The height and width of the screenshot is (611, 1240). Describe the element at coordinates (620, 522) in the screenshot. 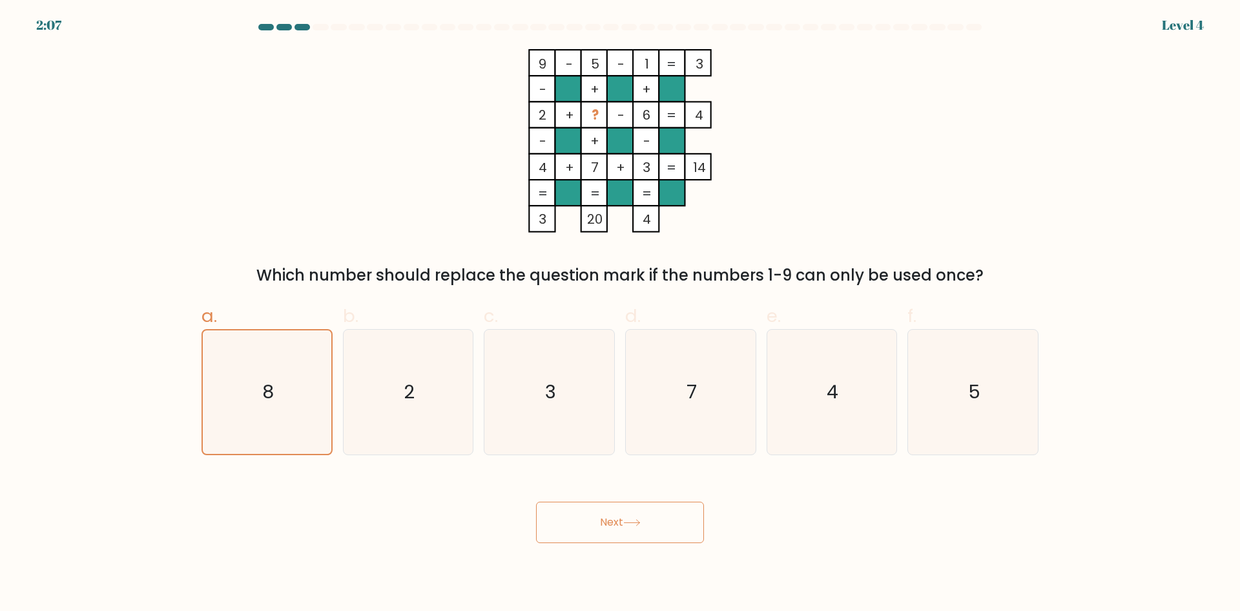

I see `button: Next` at that location.